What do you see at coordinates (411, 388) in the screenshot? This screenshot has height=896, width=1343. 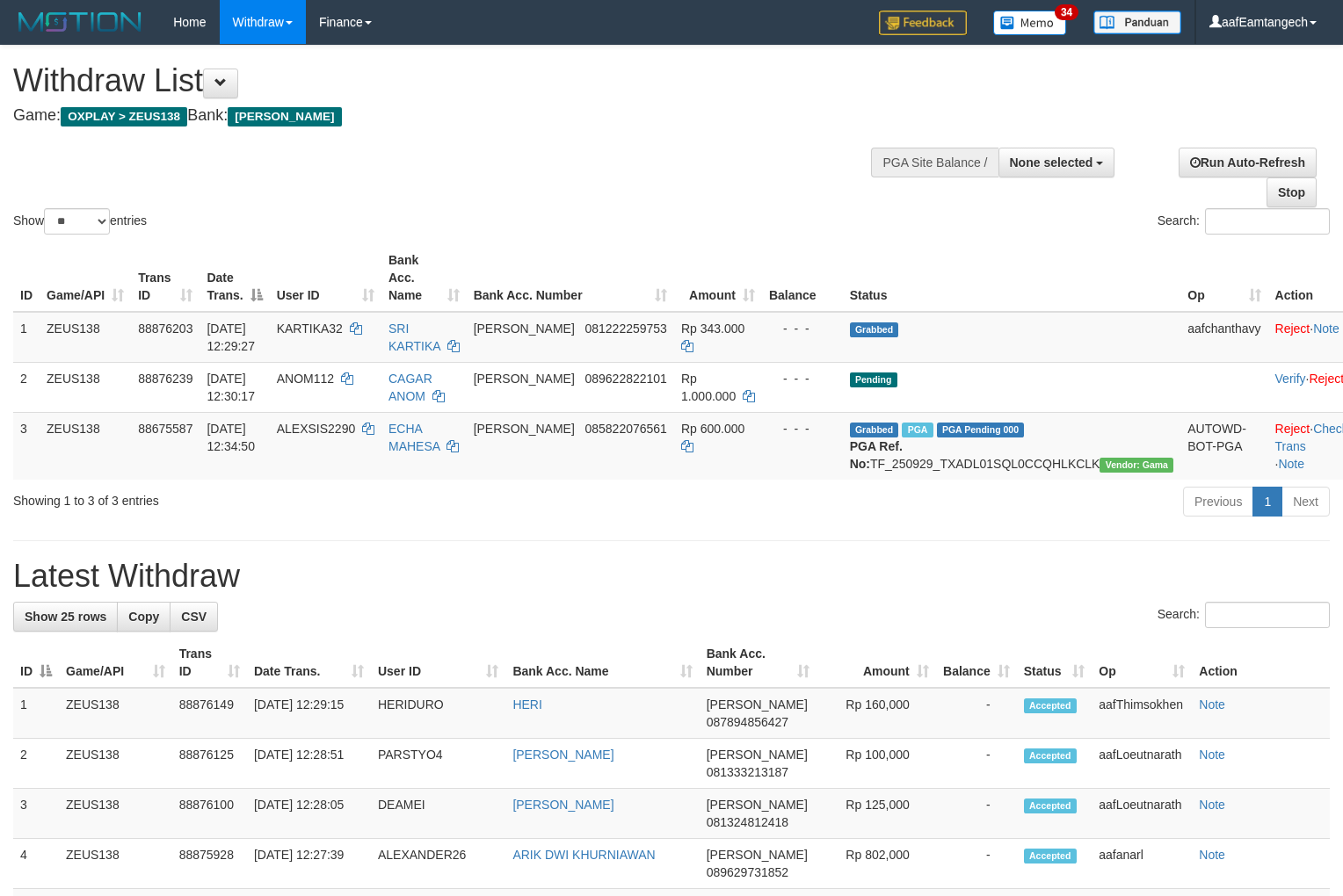 I see `a: CAGAR ANOM` at bounding box center [411, 388].